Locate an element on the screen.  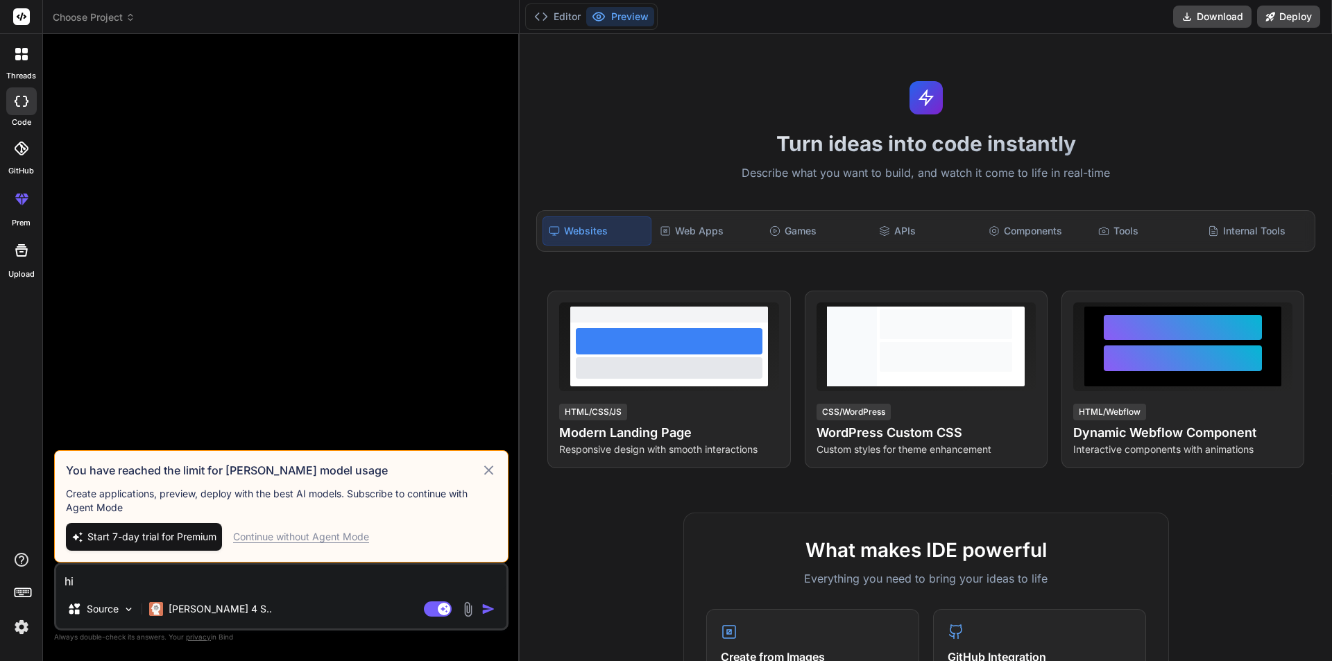
img: Pick Models is located at coordinates (128, 609).